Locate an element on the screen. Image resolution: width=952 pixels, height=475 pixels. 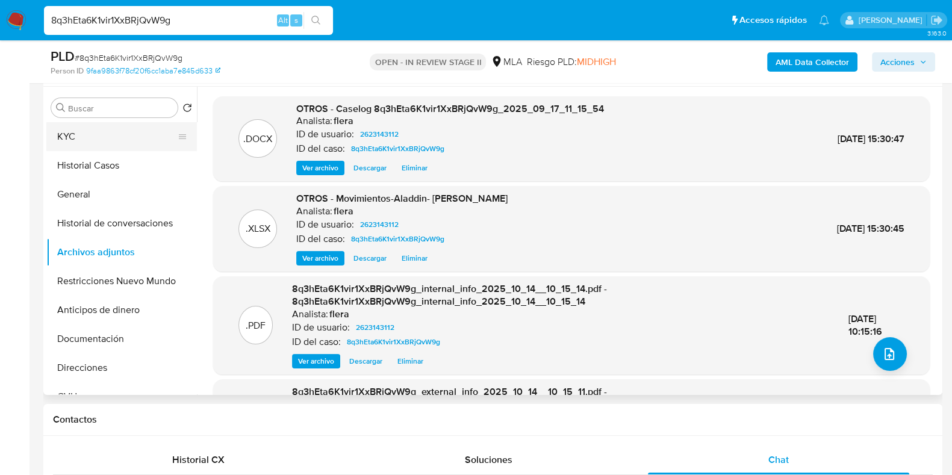
span: Soluciones is located at coordinates (488, 460).